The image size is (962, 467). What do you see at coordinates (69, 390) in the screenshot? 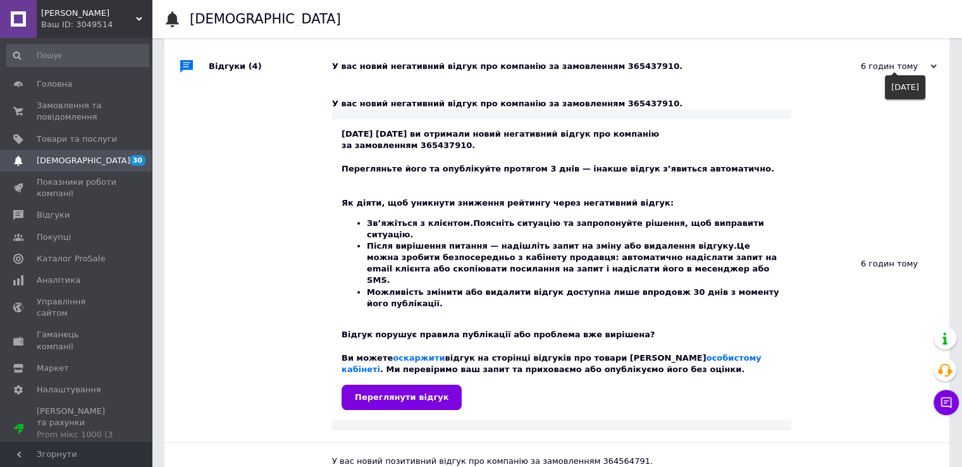
I see `span: Налаштування` at bounding box center [69, 390].